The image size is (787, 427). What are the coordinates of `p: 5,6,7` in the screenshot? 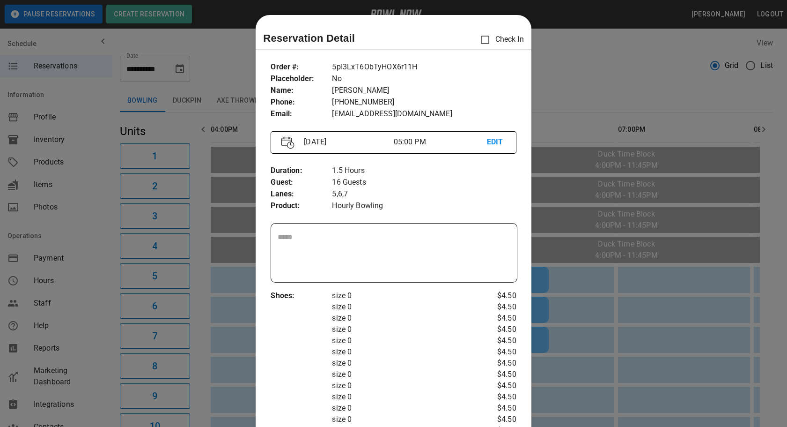 It's located at (424, 194).